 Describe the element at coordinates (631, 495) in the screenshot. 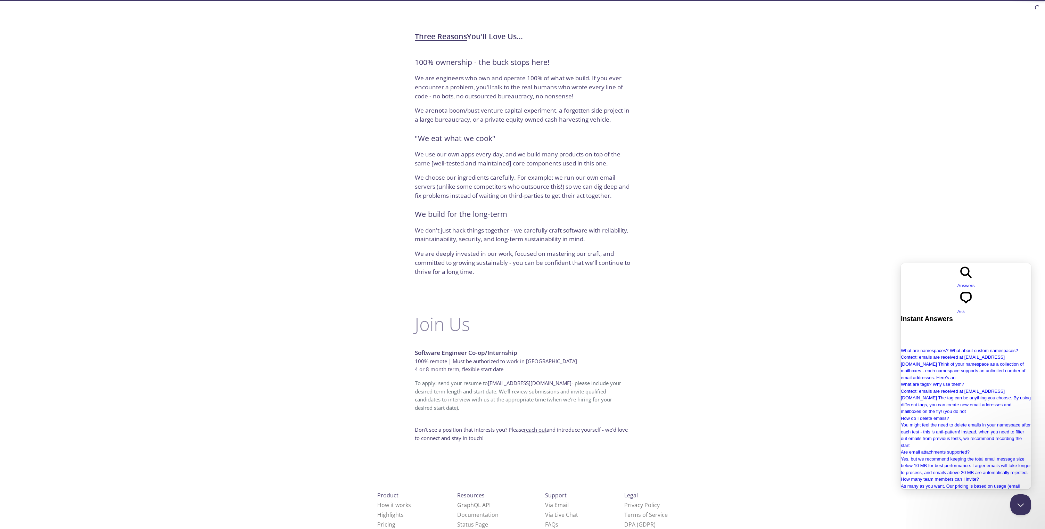

I see `span: Legal` at that location.